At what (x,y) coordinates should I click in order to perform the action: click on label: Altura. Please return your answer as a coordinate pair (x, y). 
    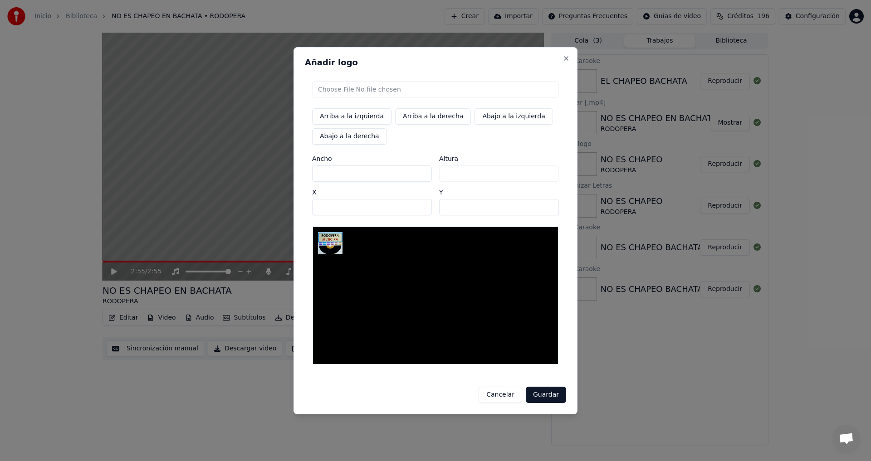
    Looking at the image, I should click on (499, 159).